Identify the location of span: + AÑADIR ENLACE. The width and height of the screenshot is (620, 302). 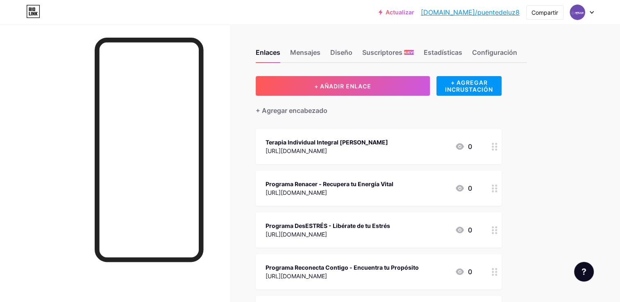
(343, 86).